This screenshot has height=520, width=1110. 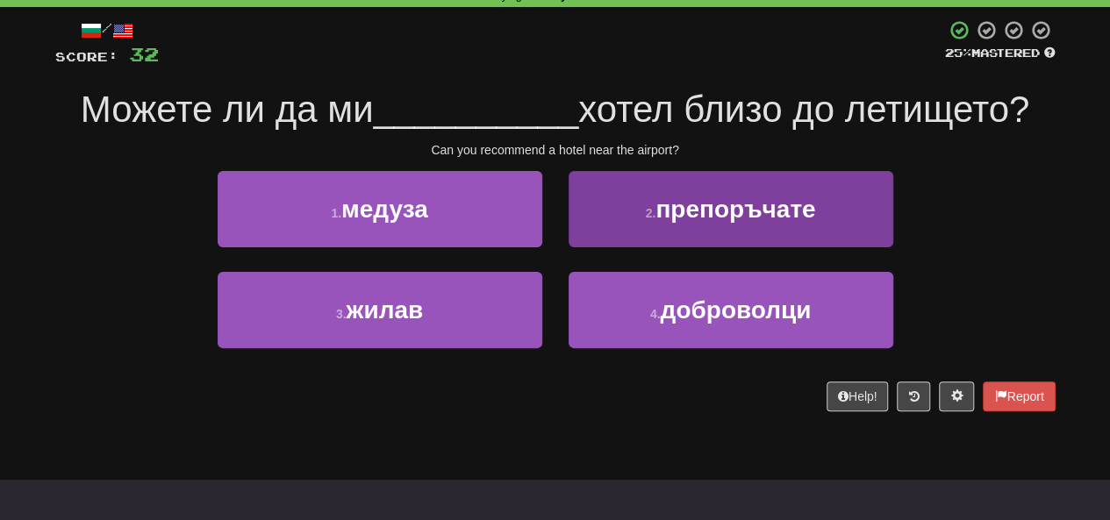 What do you see at coordinates (380, 209) in the screenshot?
I see `button: 1.медуза` at bounding box center [380, 209].